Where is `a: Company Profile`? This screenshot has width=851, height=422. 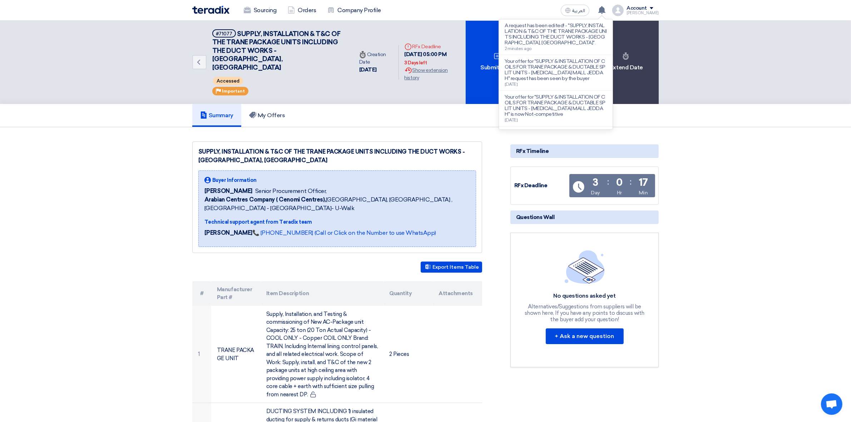
a: Company Profile is located at coordinates (354, 10).